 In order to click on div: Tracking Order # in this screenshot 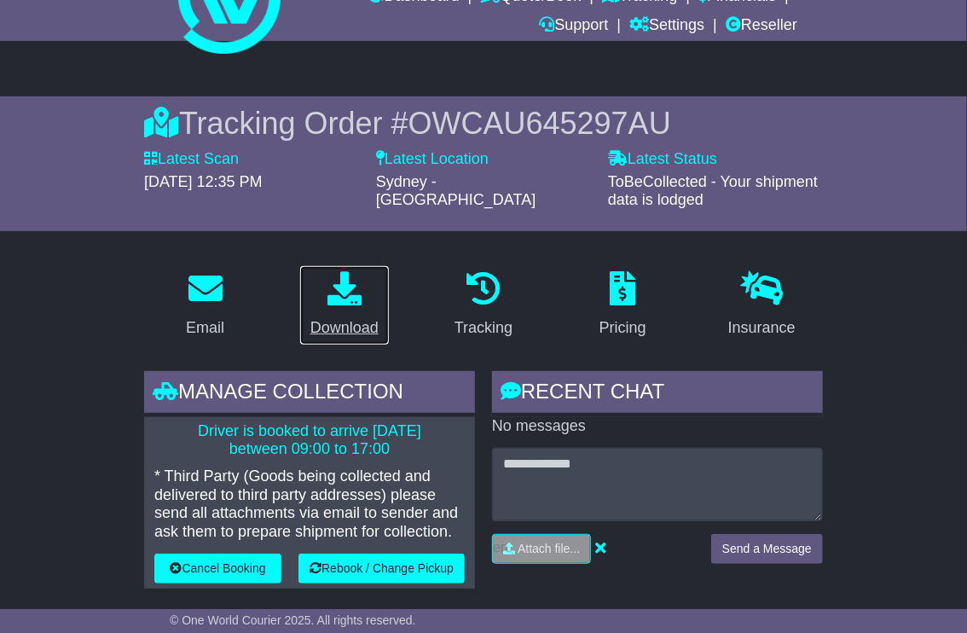, I will do `click(484, 123)`.